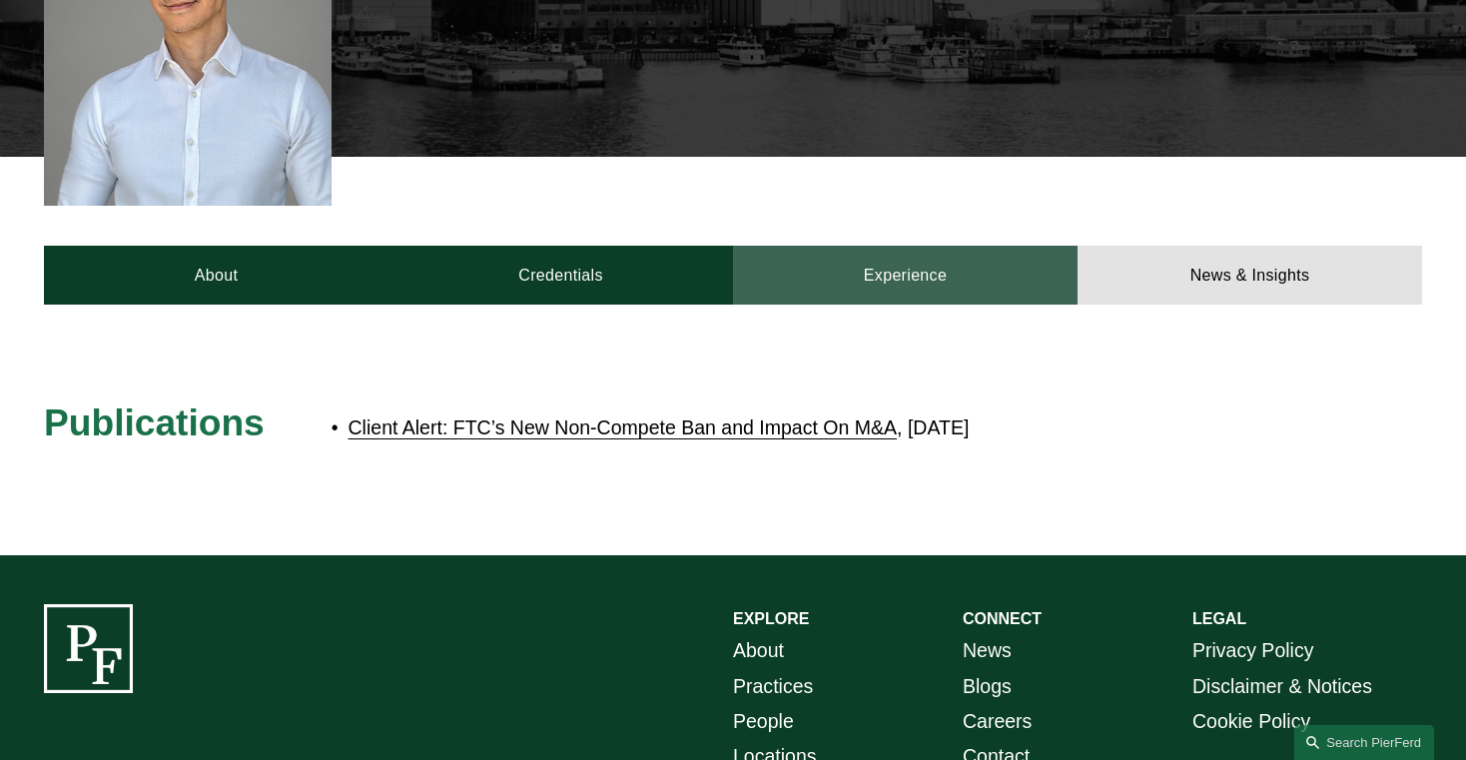 The width and height of the screenshot is (1466, 760). Describe the element at coordinates (154, 422) in the screenshot. I see `span: Publications` at that location.